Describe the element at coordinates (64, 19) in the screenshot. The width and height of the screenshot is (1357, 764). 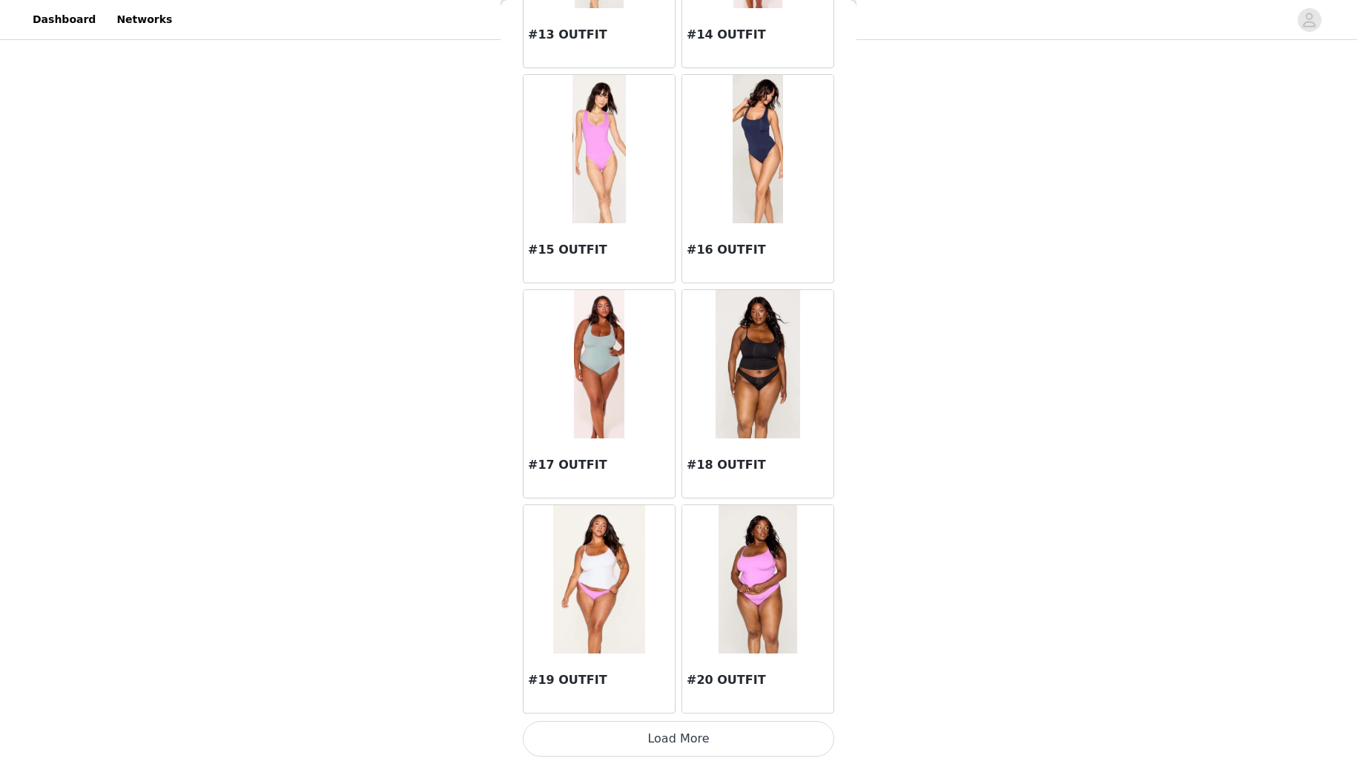
I see `a: Dashboard` at that location.